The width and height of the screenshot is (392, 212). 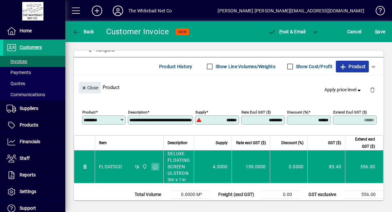 I want to click on div: Product, so click(x=228, y=87).